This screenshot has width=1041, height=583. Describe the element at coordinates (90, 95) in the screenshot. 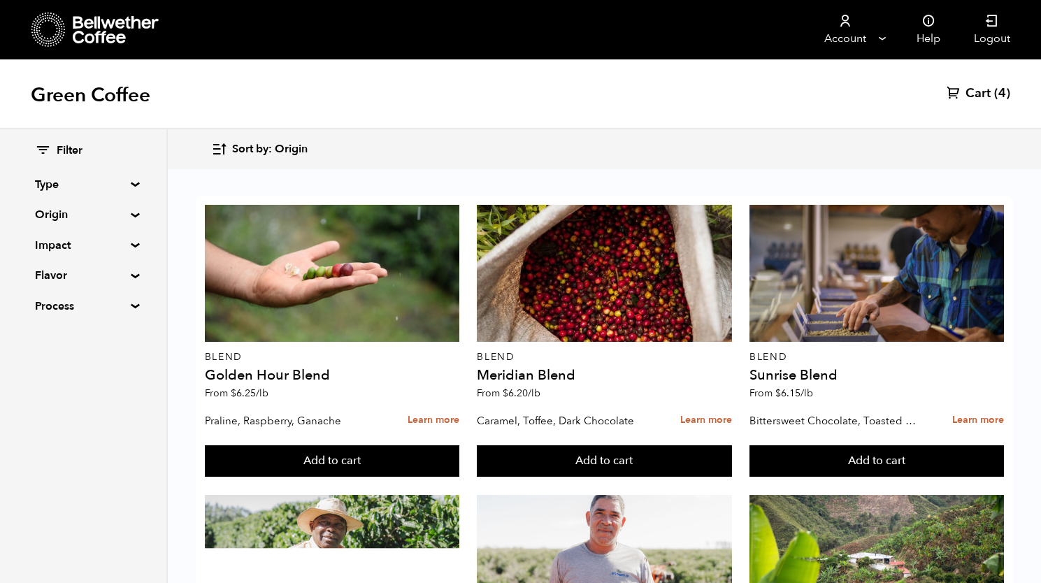

I see `h1: Green Coffee` at that location.